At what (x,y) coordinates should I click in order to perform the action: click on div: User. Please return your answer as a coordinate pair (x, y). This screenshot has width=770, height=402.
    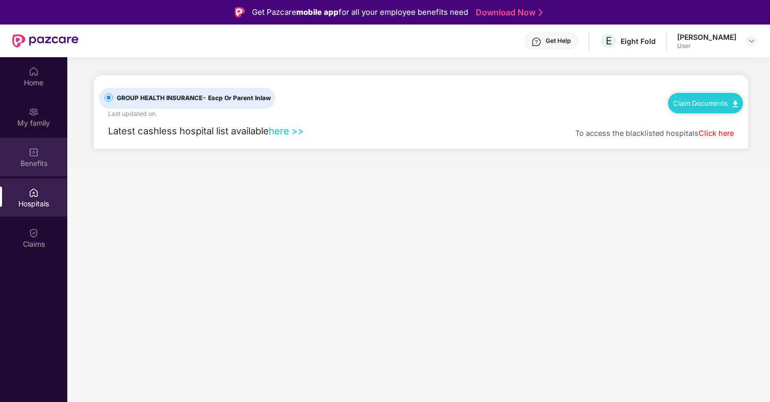
    Looking at the image, I should click on (707, 46).